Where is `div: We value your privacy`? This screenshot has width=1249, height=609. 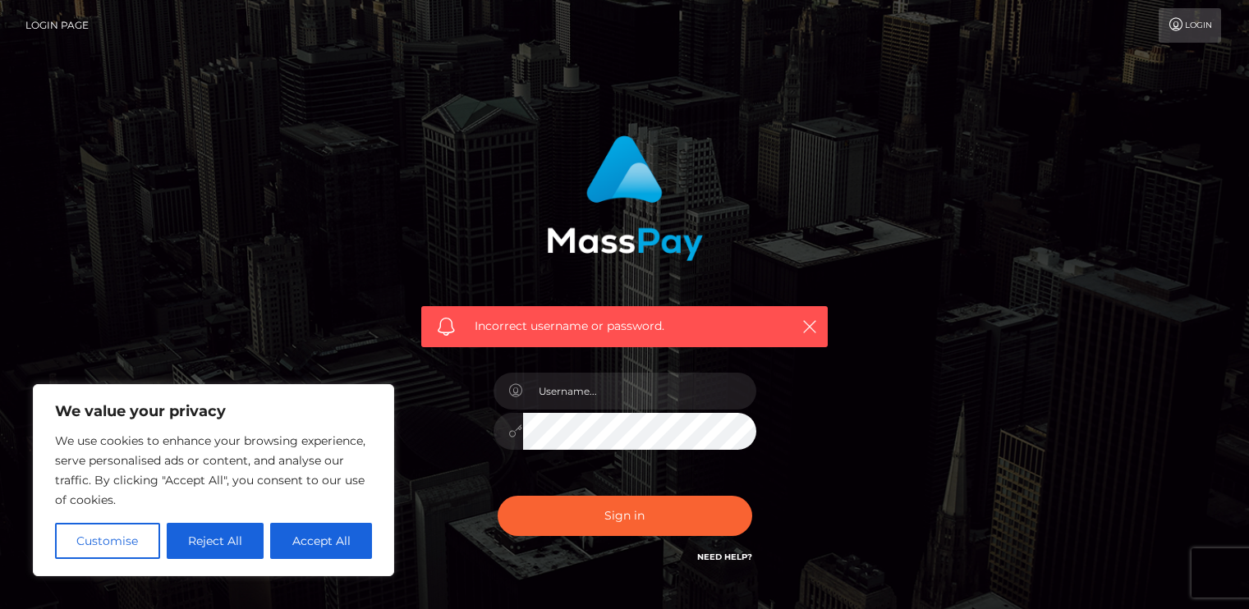 div: We value your privacy is located at coordinates (213, 480).